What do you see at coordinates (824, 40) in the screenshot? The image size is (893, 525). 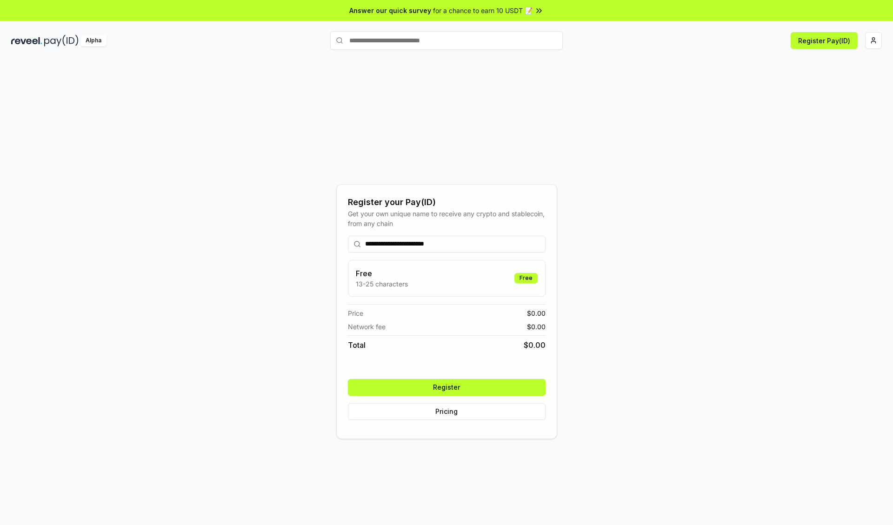 I see `button: Register Pay(ID)` at bounding box center [824, 40].